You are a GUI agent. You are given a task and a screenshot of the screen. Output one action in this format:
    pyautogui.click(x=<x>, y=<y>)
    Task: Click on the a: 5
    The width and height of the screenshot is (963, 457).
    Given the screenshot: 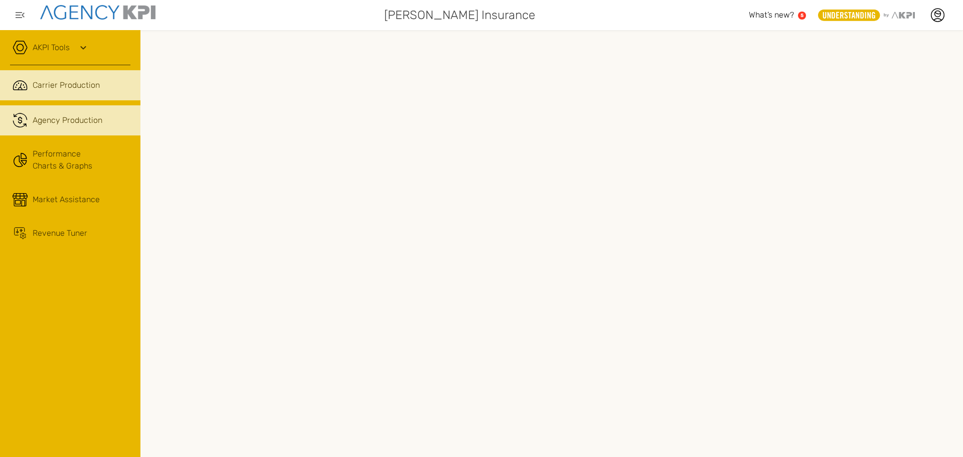 What is the action you would take?
    pyautogui.click(x=802, y=16)
    